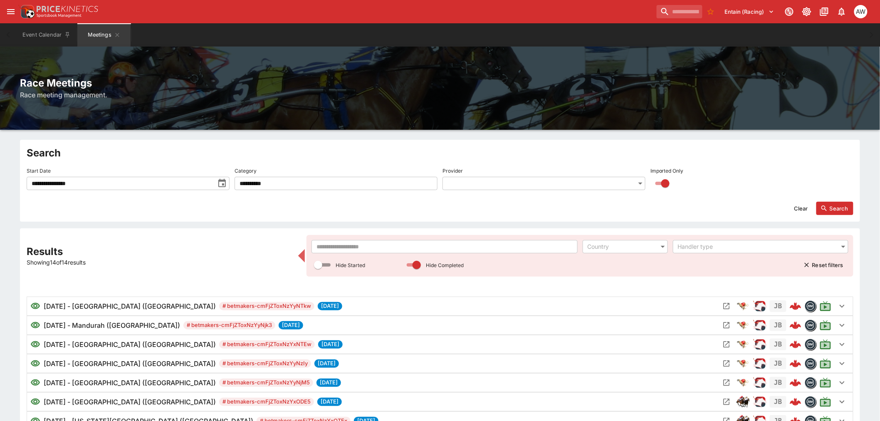  Describe the element at coordinates (807, 12) in the screenshot. I see `button: Toggle light/dark mode` at that location.